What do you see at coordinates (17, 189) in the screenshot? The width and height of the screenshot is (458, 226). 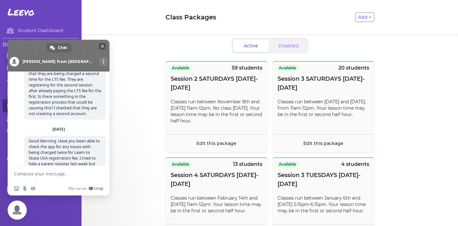 I see `span: Insert an emoji` at bounding box center [17, 189].